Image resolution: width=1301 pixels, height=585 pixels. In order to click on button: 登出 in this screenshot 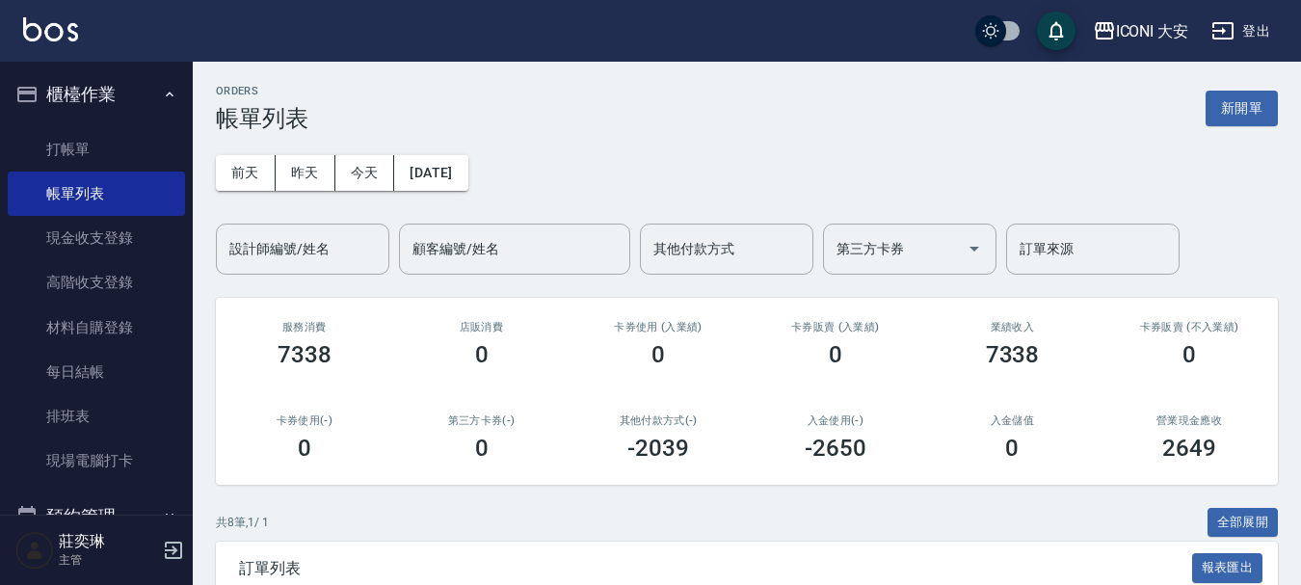, I will do `click(1240, 31)`.